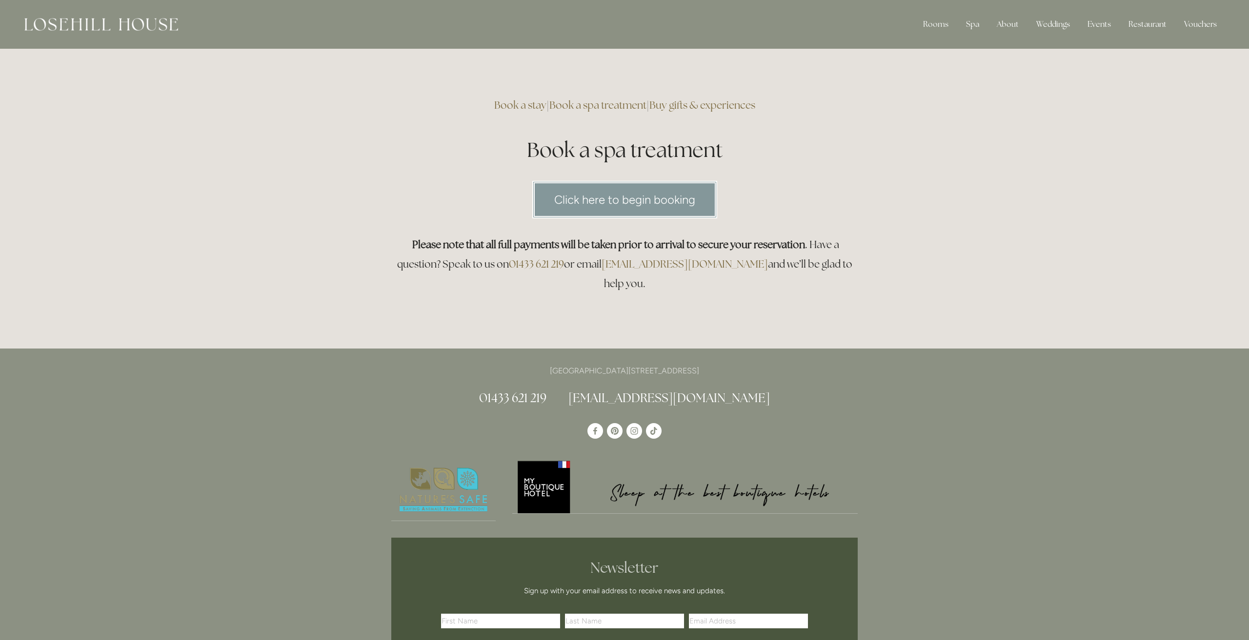 Image resolution: width=1249 pixels, height=640 pixels. What do you see at coordinates (624, 199) in the screenshot?
I see `a: Click here to begin booking` at bounding box center [624, 199].